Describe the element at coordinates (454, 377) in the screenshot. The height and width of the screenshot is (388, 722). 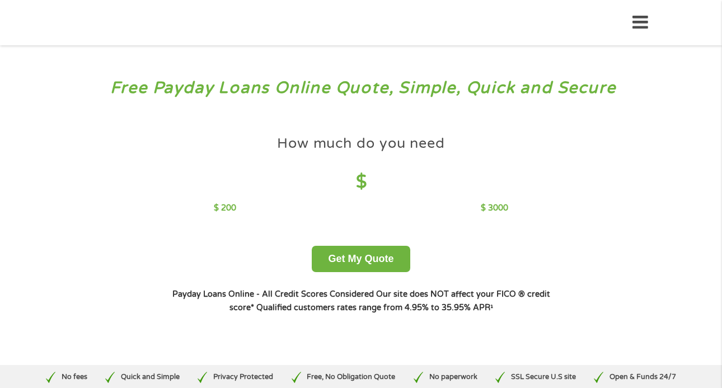
I see `p: No paperwork` at that location.